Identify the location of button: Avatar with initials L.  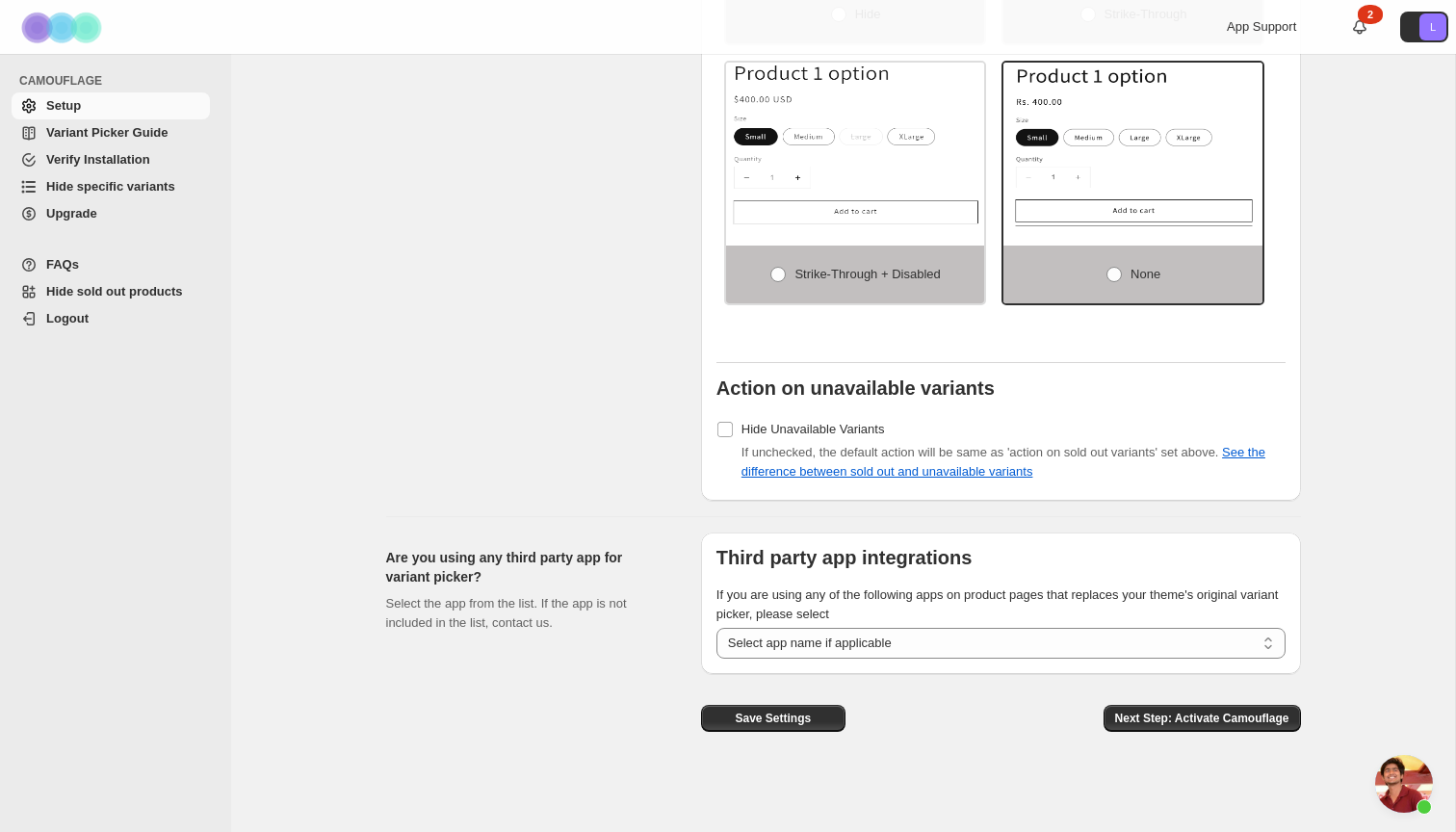
(1424, 27).